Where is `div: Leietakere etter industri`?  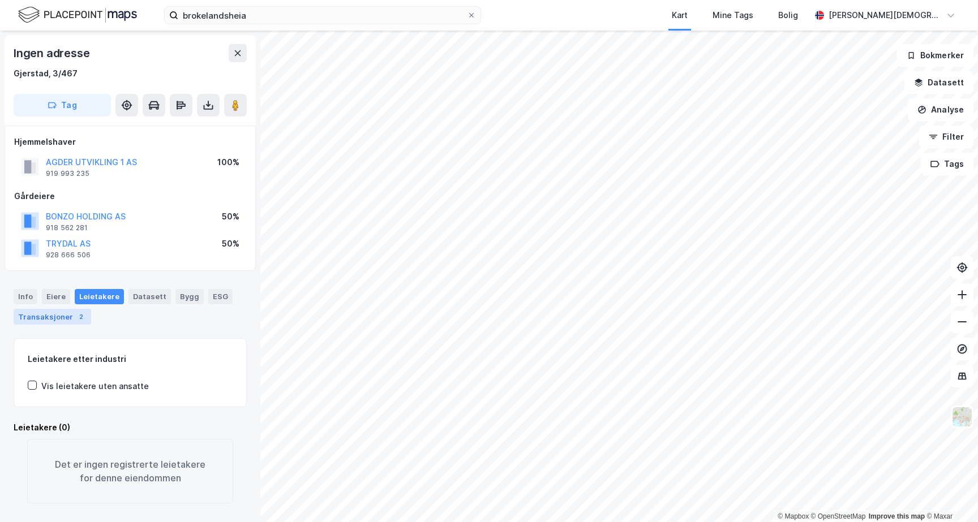
div: Leietakere etter industri is located at coordinates (130, 359).